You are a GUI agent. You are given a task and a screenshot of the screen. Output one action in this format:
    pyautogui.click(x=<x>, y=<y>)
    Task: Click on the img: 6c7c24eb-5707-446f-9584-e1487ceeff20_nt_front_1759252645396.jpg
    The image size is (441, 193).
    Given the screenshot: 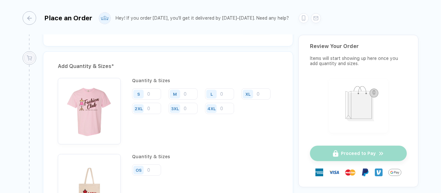 What is the action you would take?
    pyautogui.click(x=89, y=109)
    